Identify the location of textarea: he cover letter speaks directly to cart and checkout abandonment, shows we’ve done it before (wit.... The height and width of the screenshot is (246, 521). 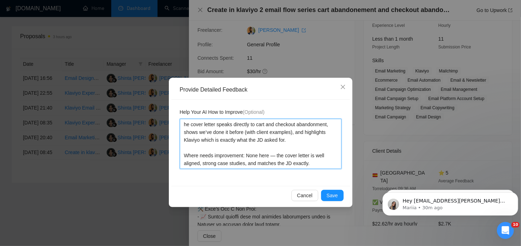
(261, 144).